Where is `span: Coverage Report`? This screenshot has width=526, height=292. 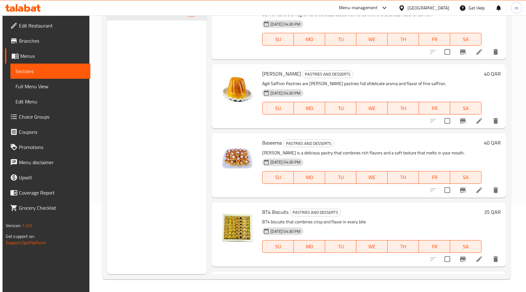
span: Coverage Report is located at coordinates (52, 192).